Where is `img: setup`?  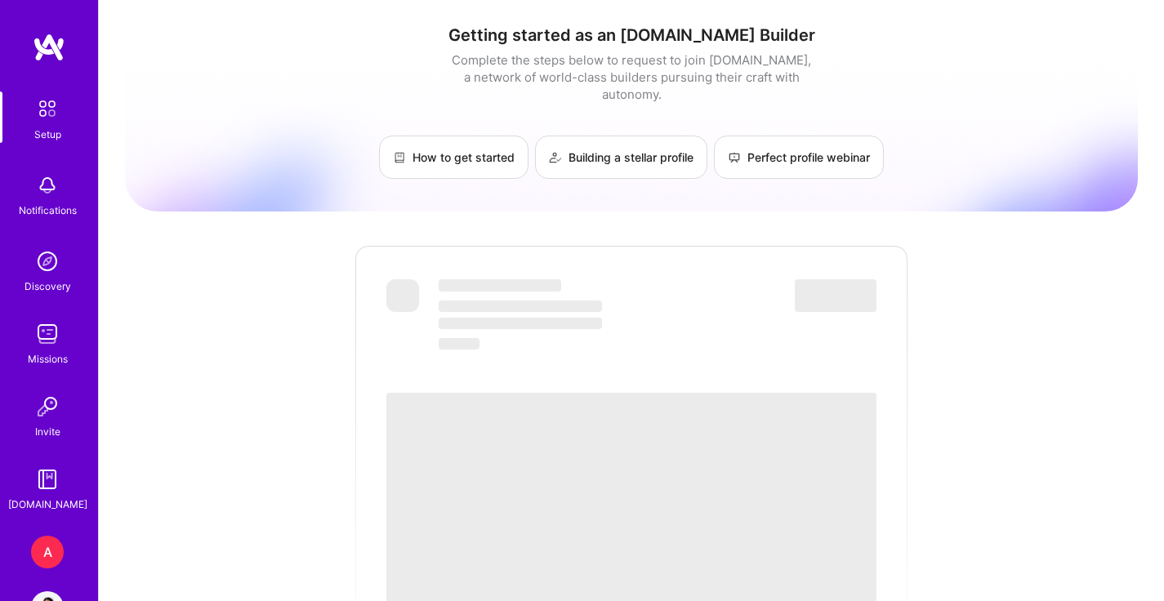
img: setup is located at coordinates (47, 109).